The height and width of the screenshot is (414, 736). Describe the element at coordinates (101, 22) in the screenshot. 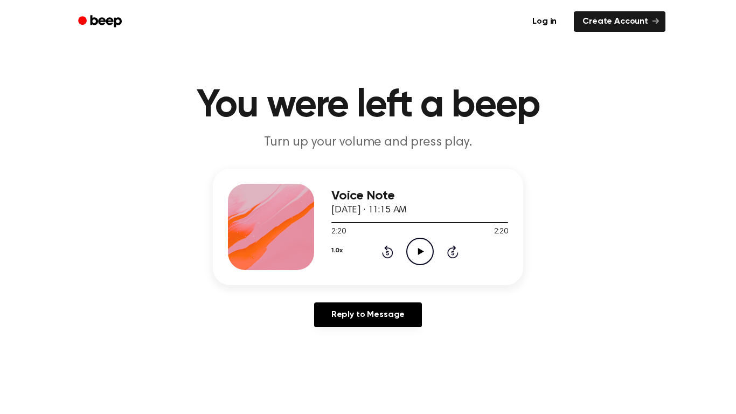

I see `a: Beep` at that location.